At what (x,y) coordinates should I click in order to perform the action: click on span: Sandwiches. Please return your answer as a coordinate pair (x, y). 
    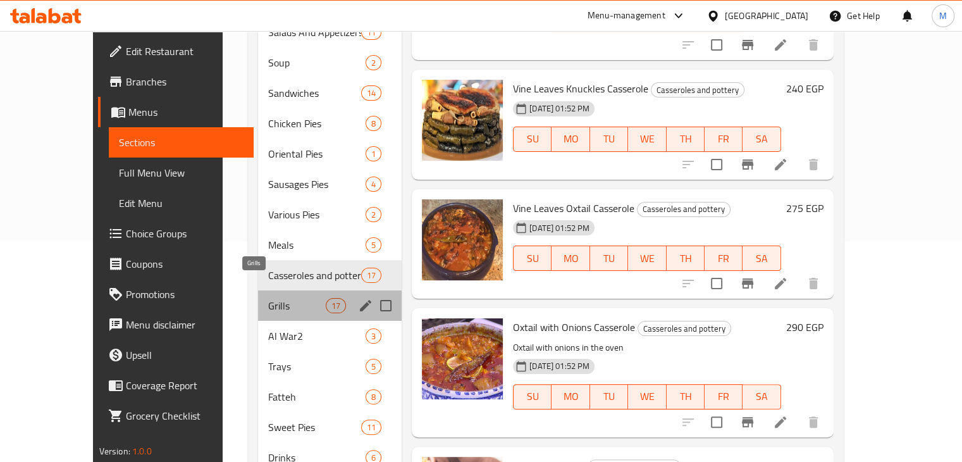
    Looking at the image, I should click on (314, 93).